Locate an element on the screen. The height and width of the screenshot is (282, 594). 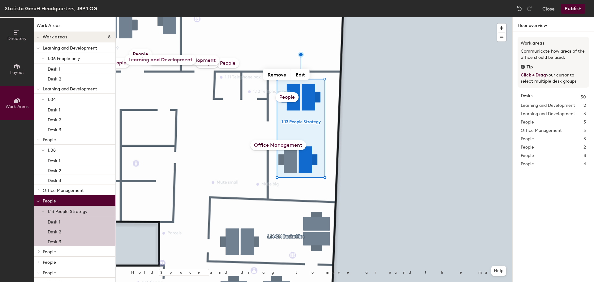
span: Work areas is located at coordinates (55, 37).